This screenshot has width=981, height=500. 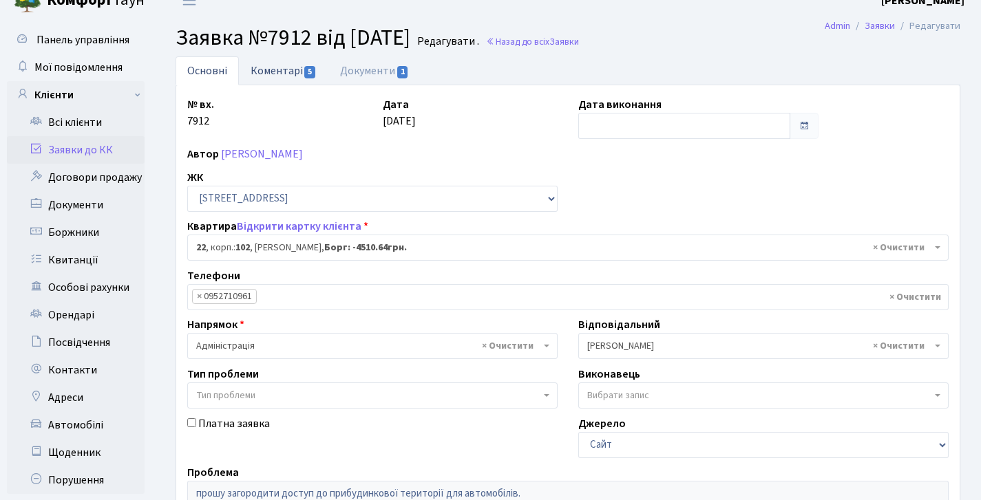 What do you see at coordinates (879, 25) in the screenshot?
I see `a: Заявки` at bounding box center [879, 25].